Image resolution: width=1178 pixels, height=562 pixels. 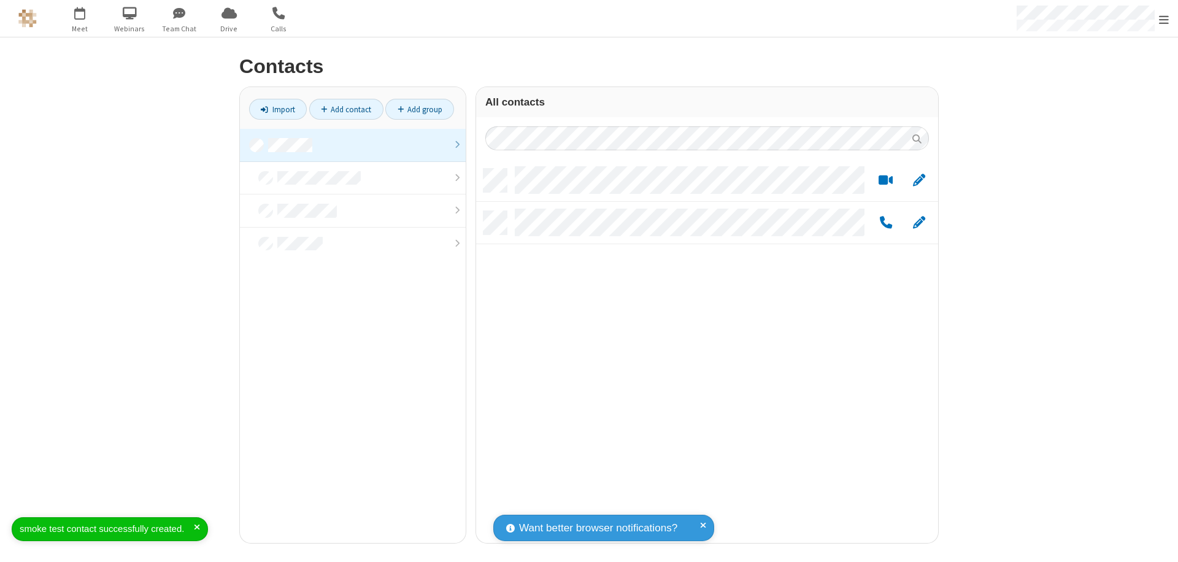 I want to click on a: Add contact, so click(x=346, y=109).